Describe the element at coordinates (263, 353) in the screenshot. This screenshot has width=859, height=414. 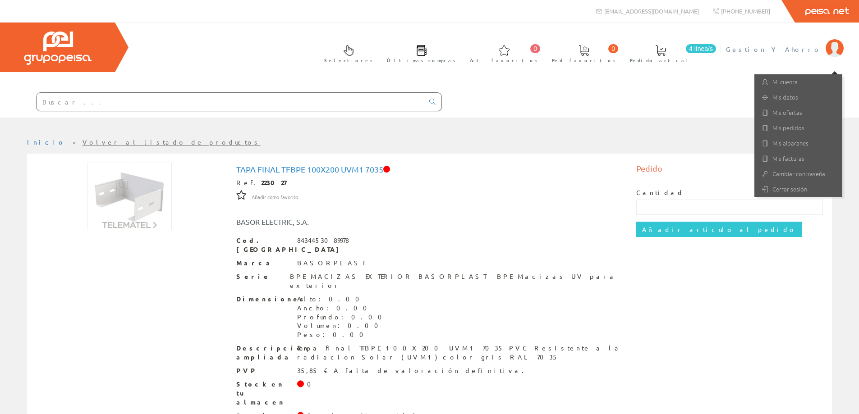
I see `span: Descripción ampliada` at that location.